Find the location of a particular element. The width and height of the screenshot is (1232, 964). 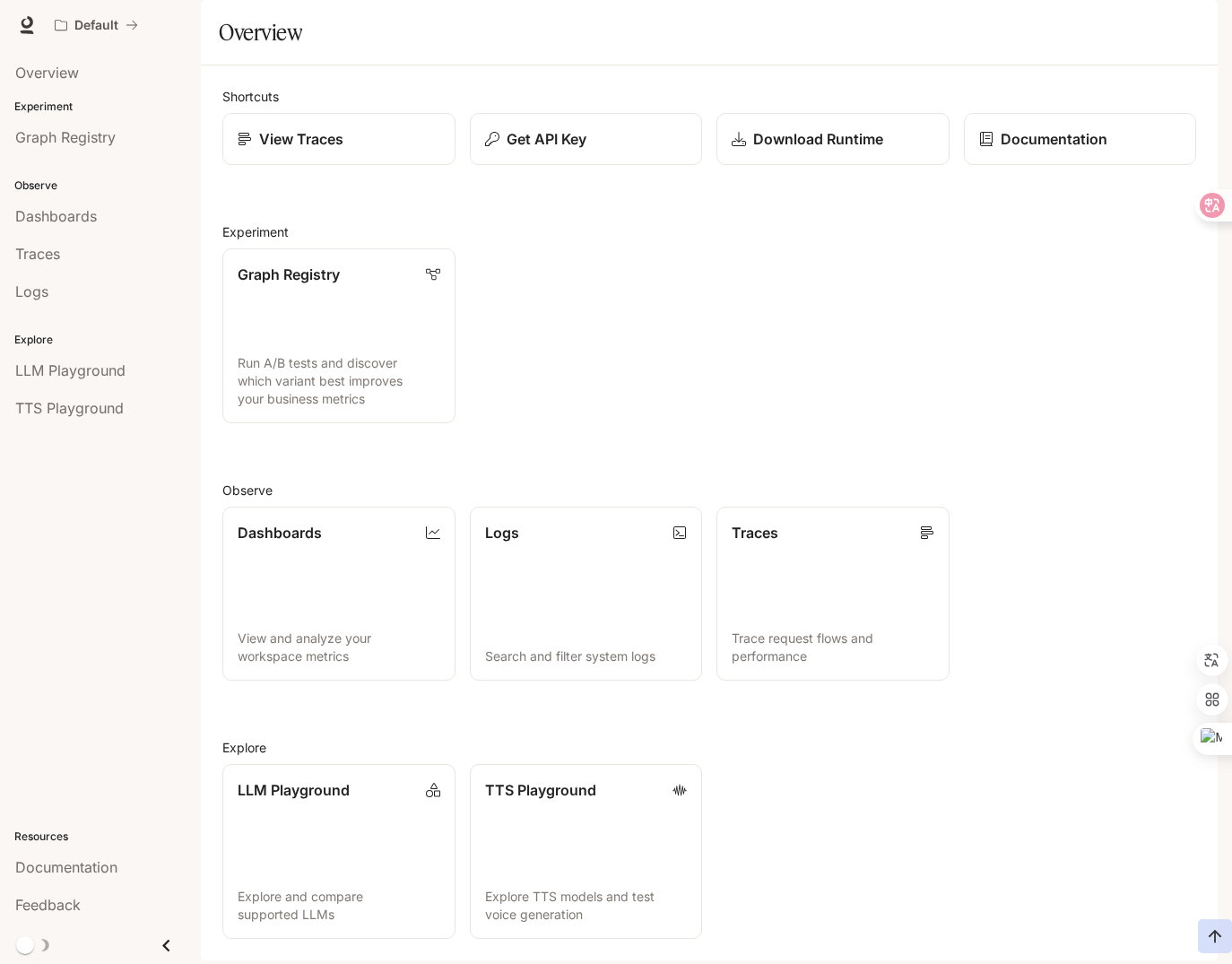

p: TTS Playground is located at coordinates (541, 790).